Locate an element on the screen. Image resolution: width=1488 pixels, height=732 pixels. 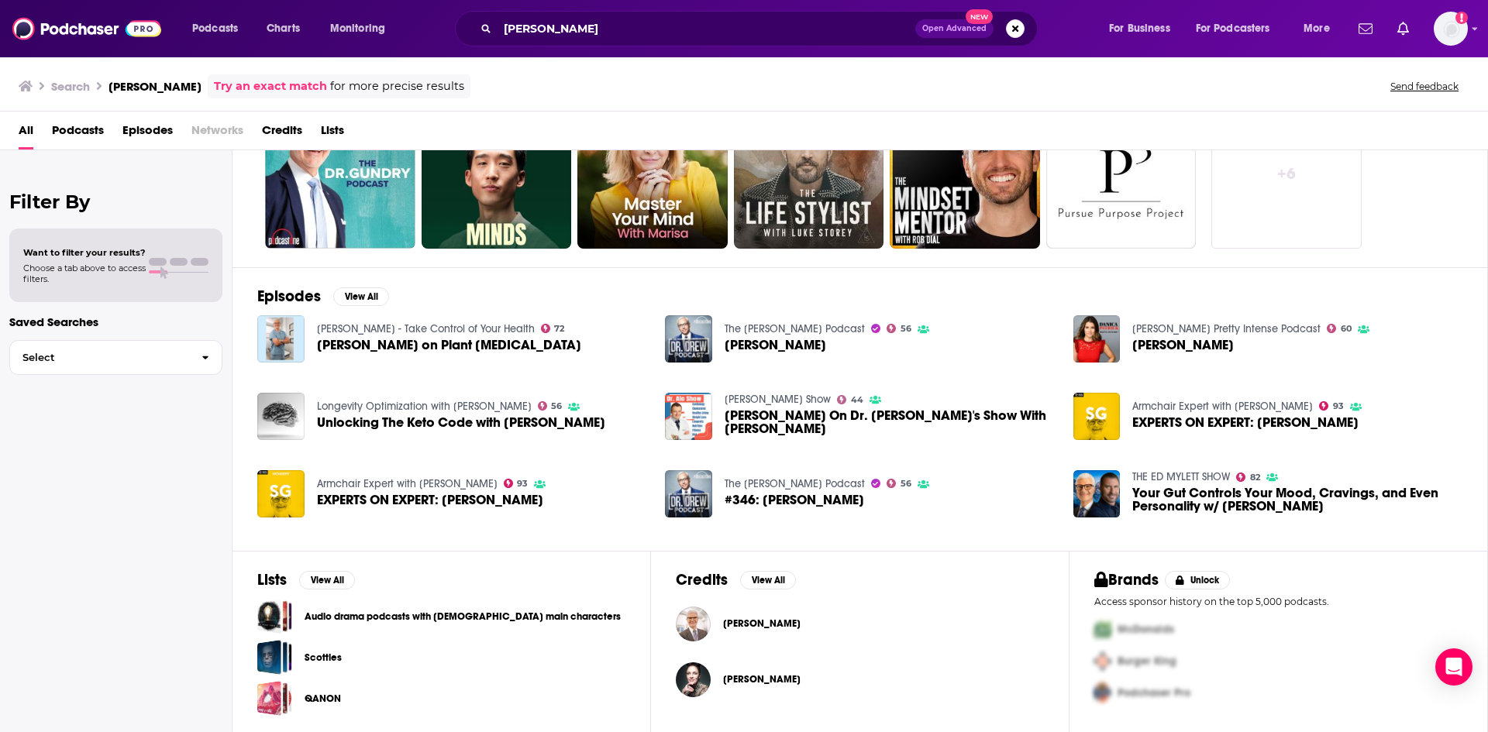
span: Logged in as megcassidy is located at coordinates (1451, 29).